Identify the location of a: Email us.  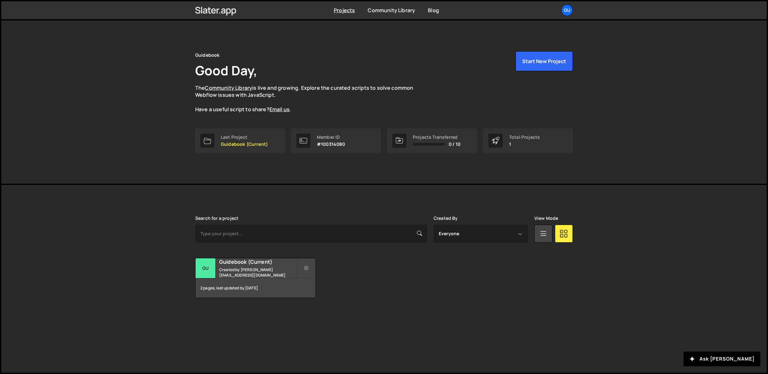
(279, 109).